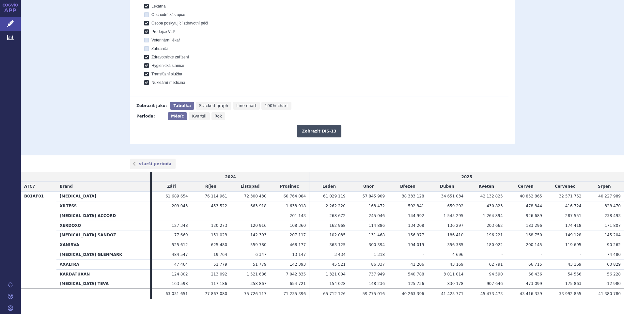 Image resolution: width=624 pixels, height=314 pixels. Describe the element at coordinates (413, 196) in the screenshot. I see `span: 38 333 128` at that location.